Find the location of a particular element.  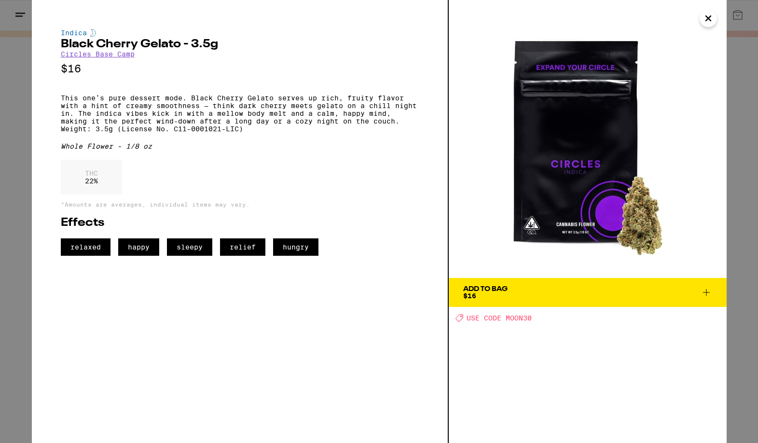

span: Hi. Need any help? is located at coordinates (38, 11).